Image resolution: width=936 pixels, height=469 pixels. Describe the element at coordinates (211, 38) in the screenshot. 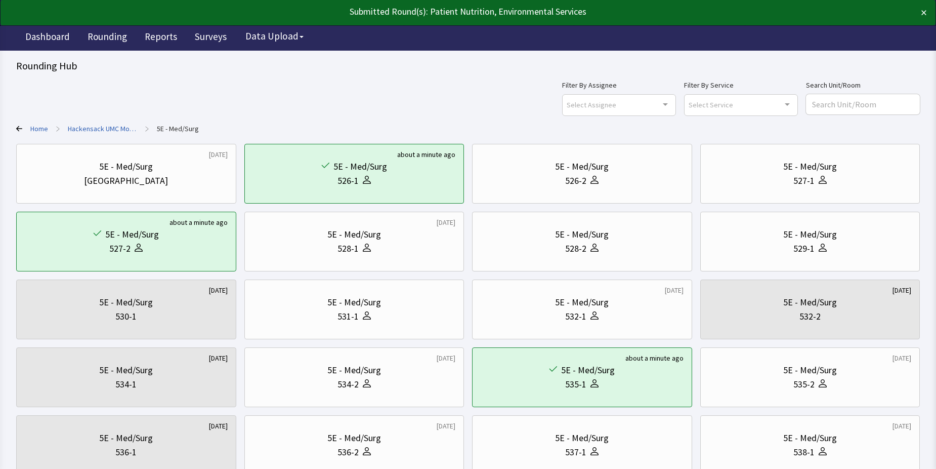

I see `a: Surveys` at that location.